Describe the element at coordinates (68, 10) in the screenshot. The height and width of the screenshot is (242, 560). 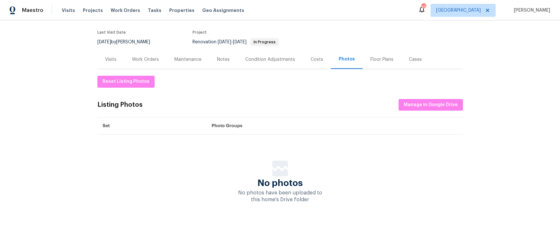
I see `span: Visits` at that location.